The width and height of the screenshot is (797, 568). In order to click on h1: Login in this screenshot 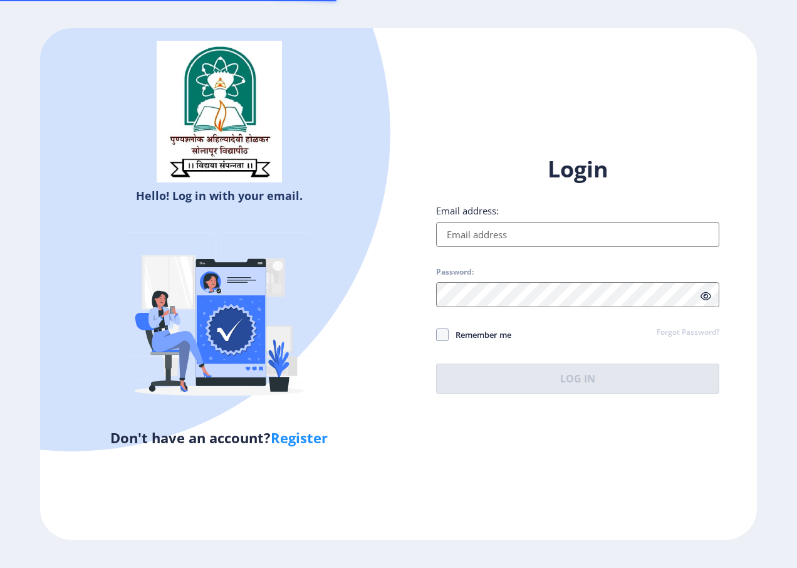, I will do `click(578, 169)`.